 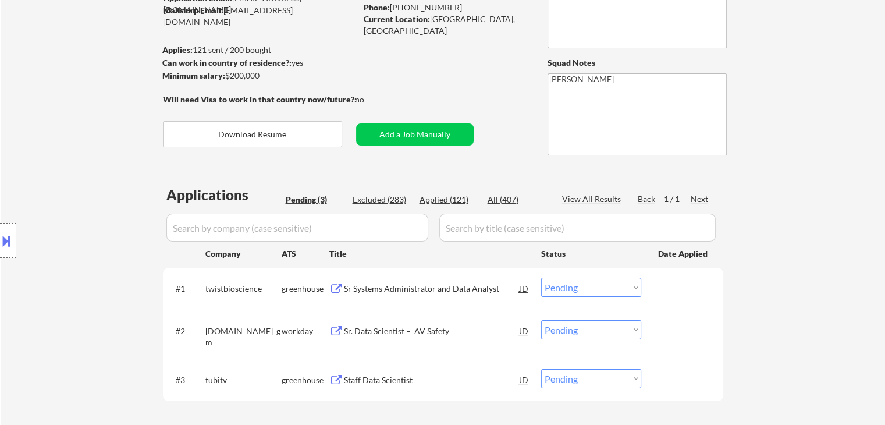 I want to click on div: View All Results, so click(x=593, y=199).